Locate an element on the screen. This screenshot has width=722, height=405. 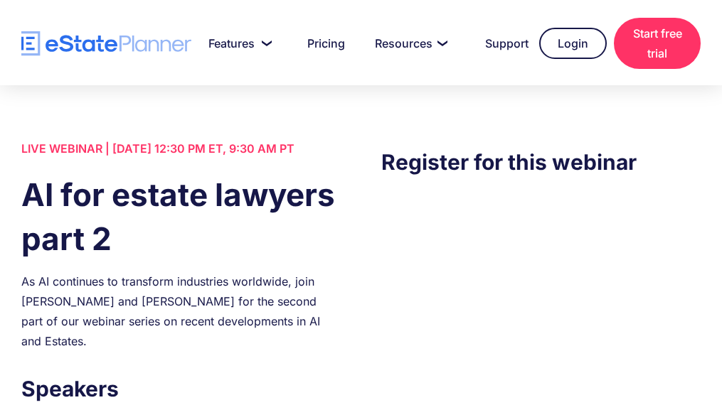
a: Pricing is located at coordinates (320, 43).